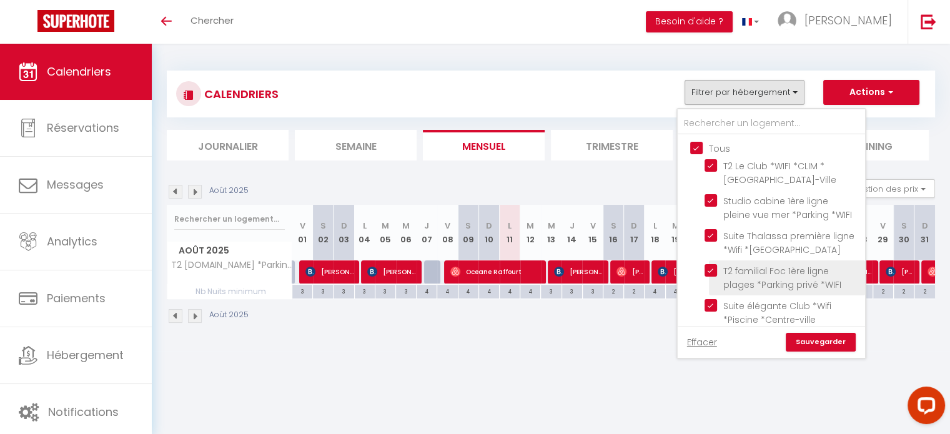 This screenshot has width=950, height=434. Describe the element at coordinates (883, 232) in the screenshot. I see `th: 29` at that location.